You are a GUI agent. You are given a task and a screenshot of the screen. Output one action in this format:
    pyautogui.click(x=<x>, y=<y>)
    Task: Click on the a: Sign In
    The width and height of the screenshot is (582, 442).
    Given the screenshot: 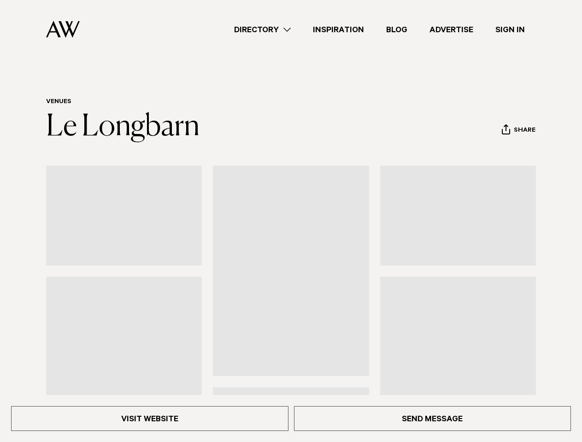 What is the action you would take?
    pyautogui.click(x=510, y=29)
    